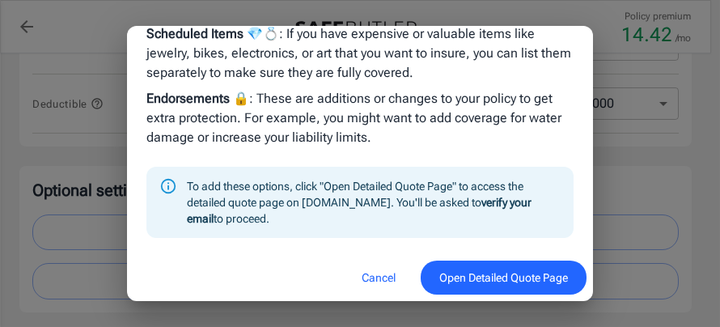 This screenshot has height=327, width=720. What do you see at coordinates (379, 278) in the screenshot?
I see `button: Cancel` at bounding box center [379, 278].